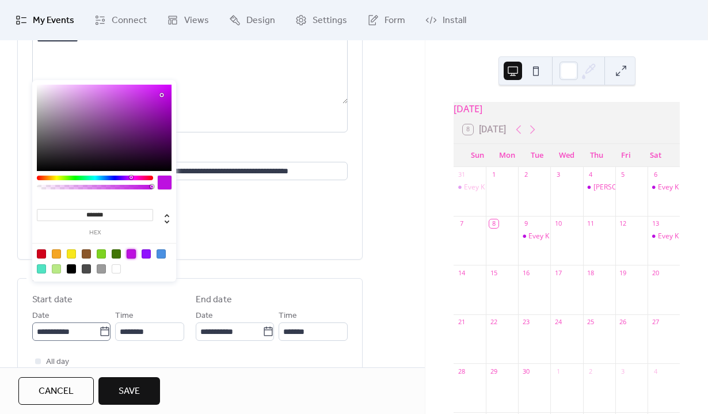  Describe the element at coordinates (62, 279) in the screenshot. I see `span: Date and time` at that location.